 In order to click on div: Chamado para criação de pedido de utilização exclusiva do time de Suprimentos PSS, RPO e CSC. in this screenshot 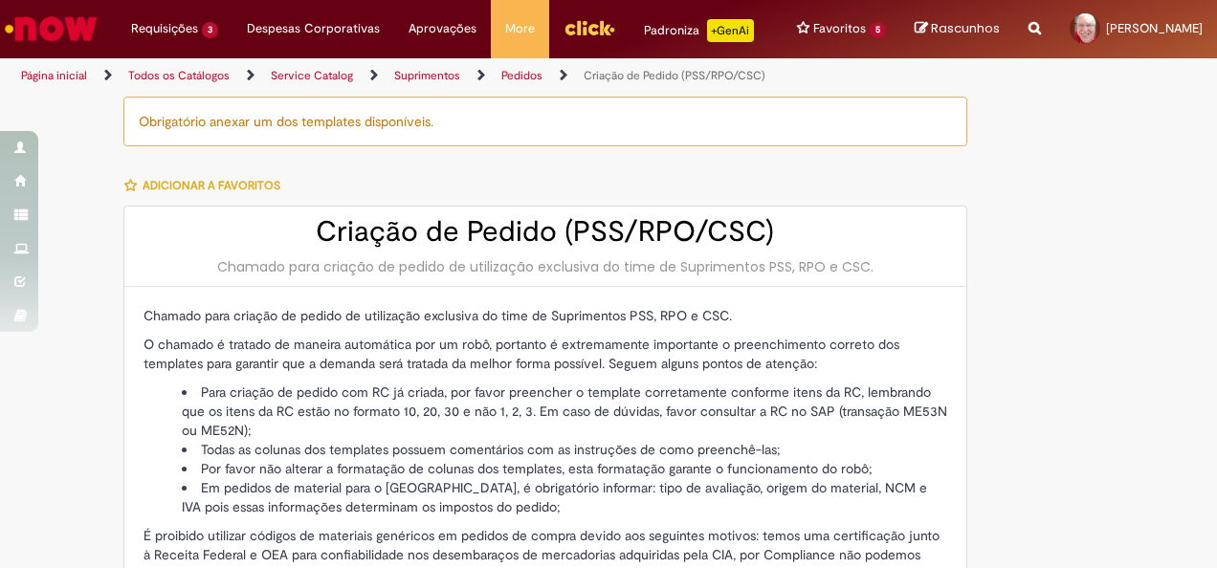, I will do `click(545, 267)`.